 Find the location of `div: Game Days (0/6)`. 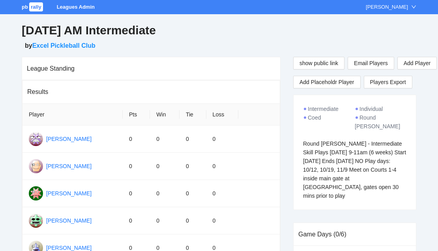

div: Game Days (0/6) is located at coordinates (355, 234).